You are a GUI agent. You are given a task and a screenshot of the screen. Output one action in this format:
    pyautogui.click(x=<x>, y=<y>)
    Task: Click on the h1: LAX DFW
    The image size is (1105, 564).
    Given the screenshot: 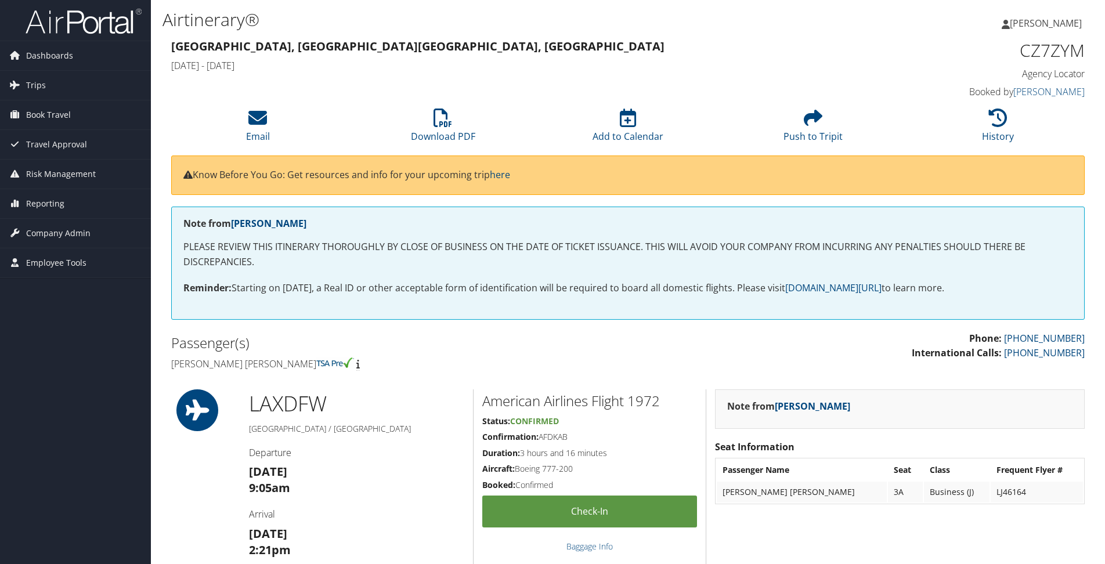 What is the action you would take?
    pyautogui.click(x=356, y=404)
    